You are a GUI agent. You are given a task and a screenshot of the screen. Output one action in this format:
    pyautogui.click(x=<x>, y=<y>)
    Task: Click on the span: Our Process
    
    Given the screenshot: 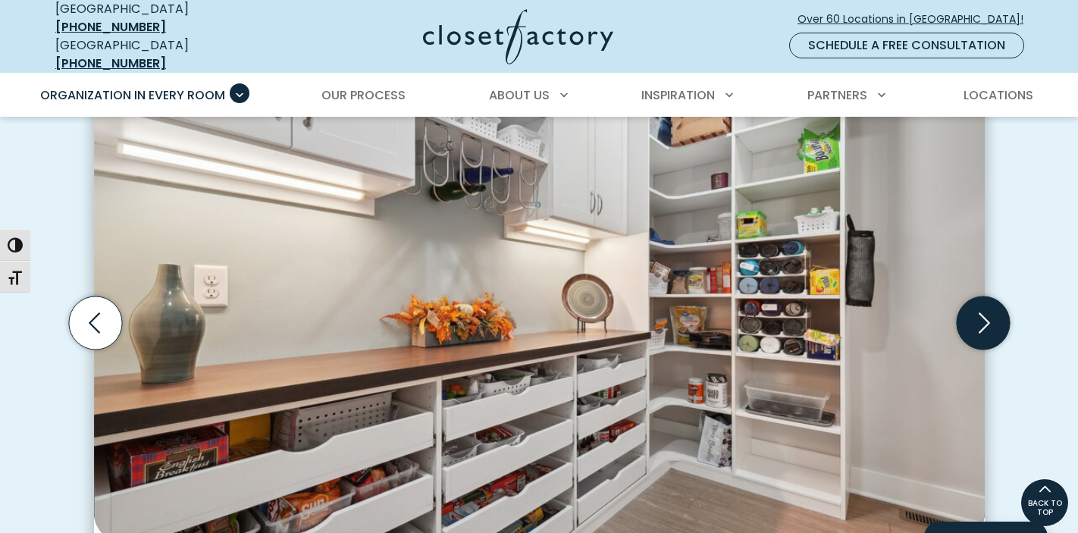 What is the action you would take?
    pyautogui.click(x=363, y=95)
    